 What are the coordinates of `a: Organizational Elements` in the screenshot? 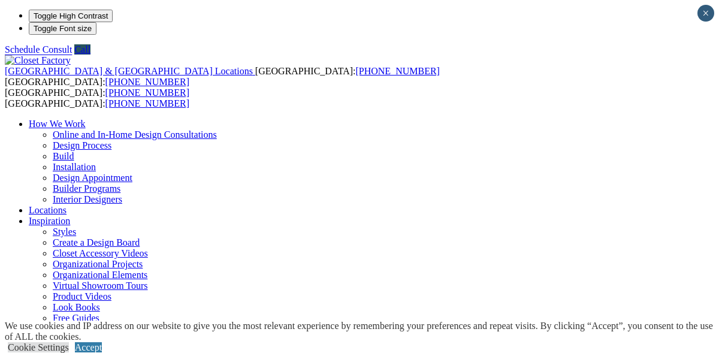 It's located at (100, 275).